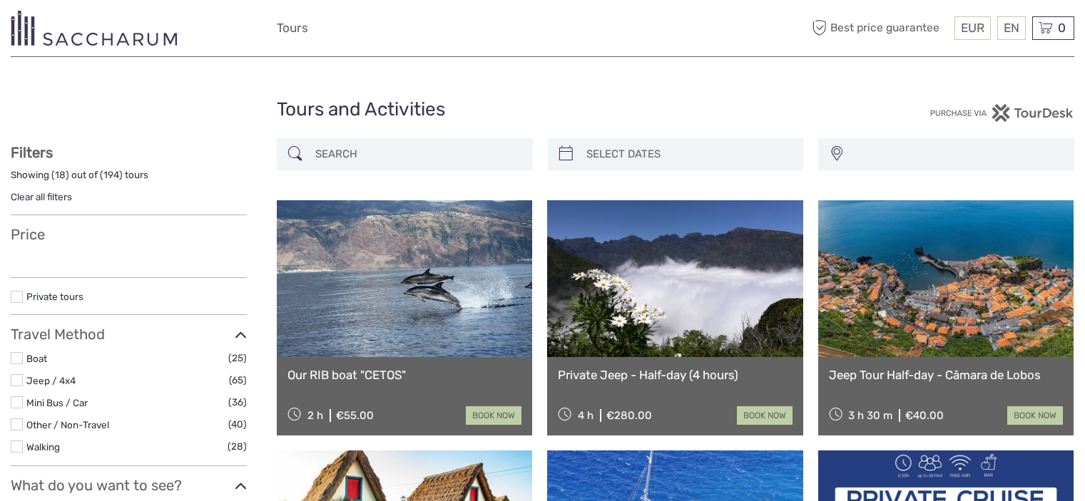 The height and width of the screenshot is (501, 1085). What do you see at coordinates (31, 153) in the screenshot?
I see `strong: Filters` at bounding box center [31, 153].